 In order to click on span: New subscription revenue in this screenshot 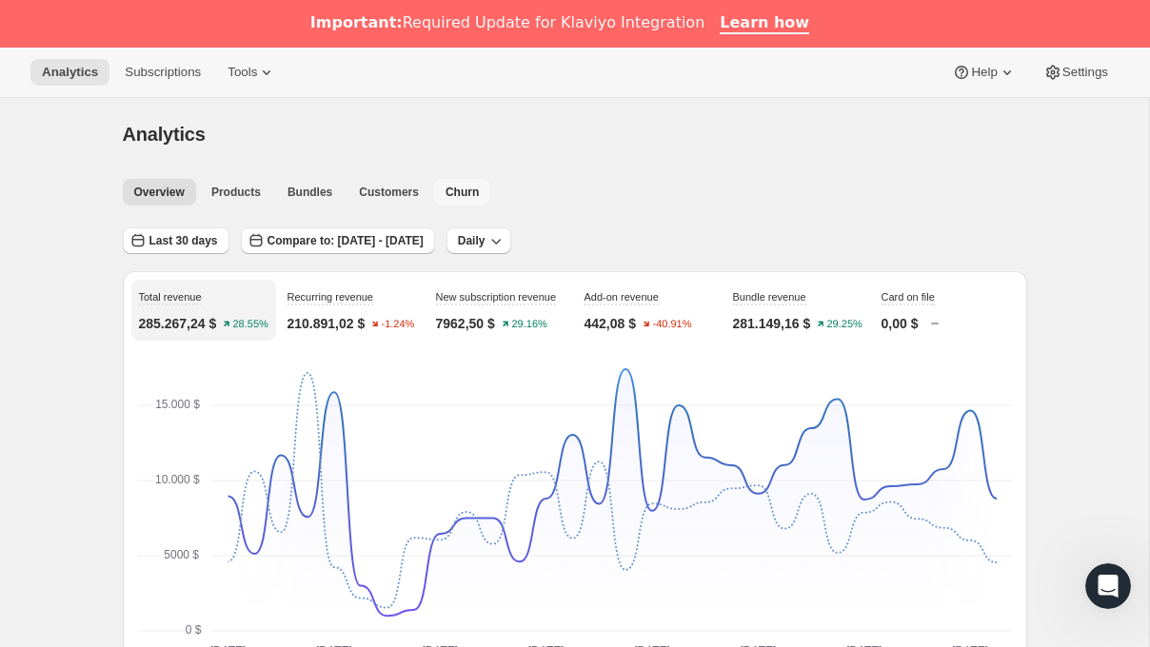, I will do `click(496, 297)`.